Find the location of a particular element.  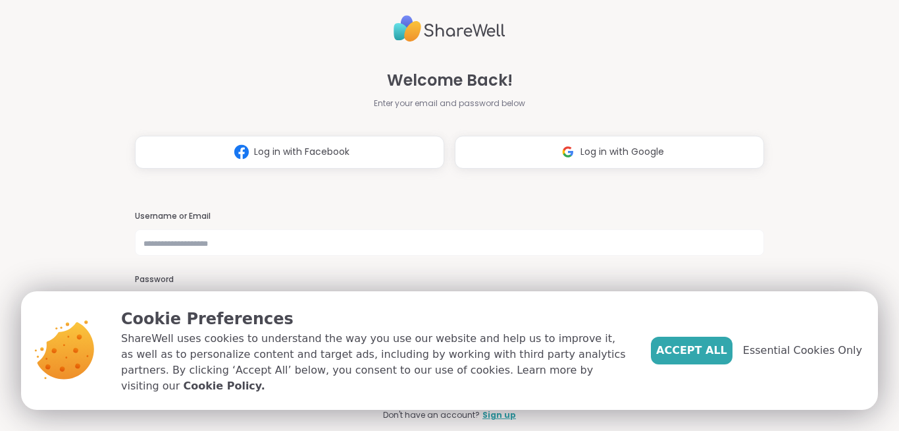

img: ShareWell Logo is located at coordinates (450, 28).